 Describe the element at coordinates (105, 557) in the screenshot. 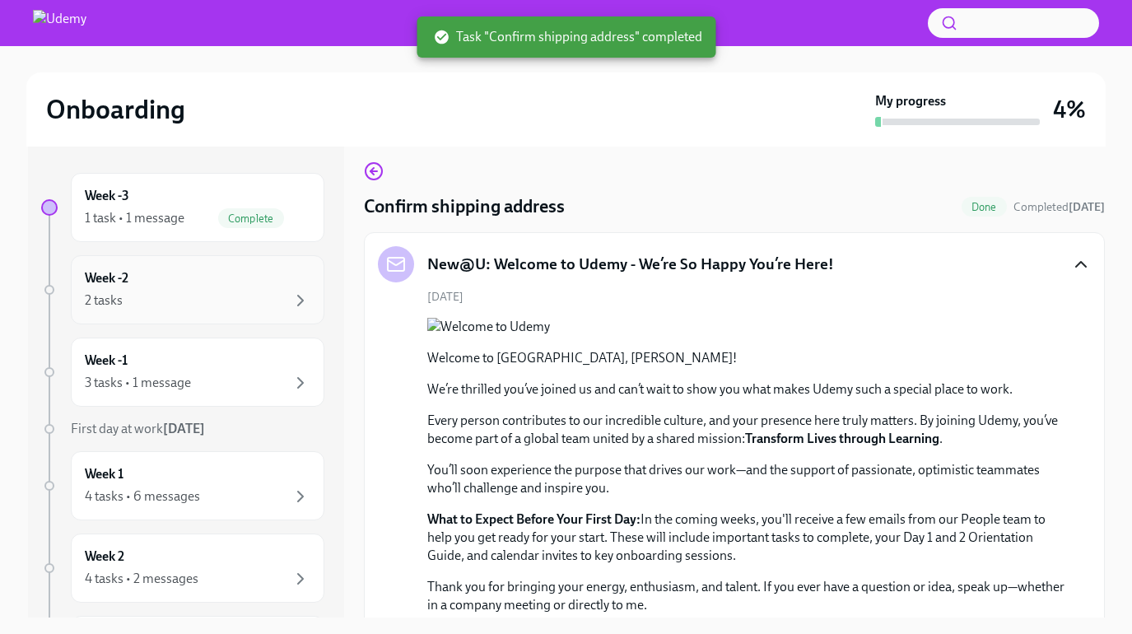

I see `h6: Week 2` at that location.